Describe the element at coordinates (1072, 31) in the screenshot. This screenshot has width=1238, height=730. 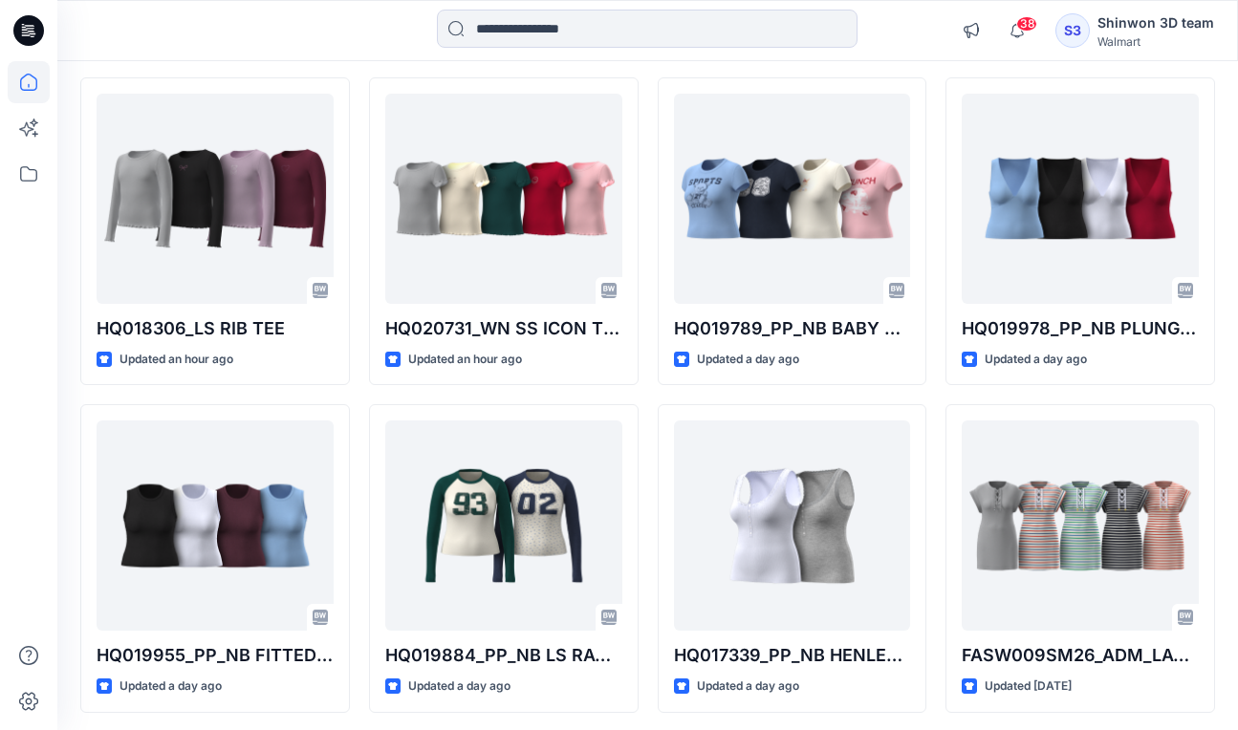
I see `div: S3` at that location.